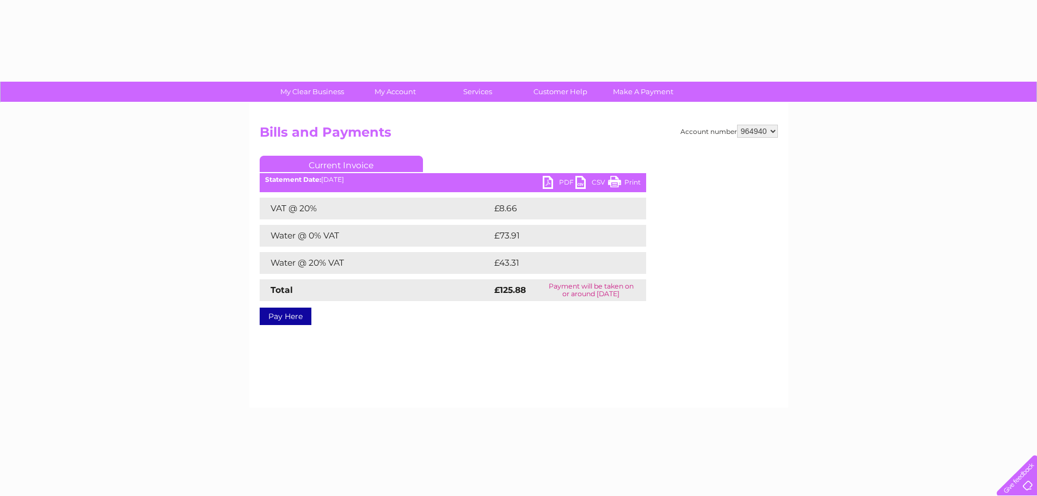 The width and height of the screenshot is (1037, 496). I want to click on td: £73.91, so click(557, 236).